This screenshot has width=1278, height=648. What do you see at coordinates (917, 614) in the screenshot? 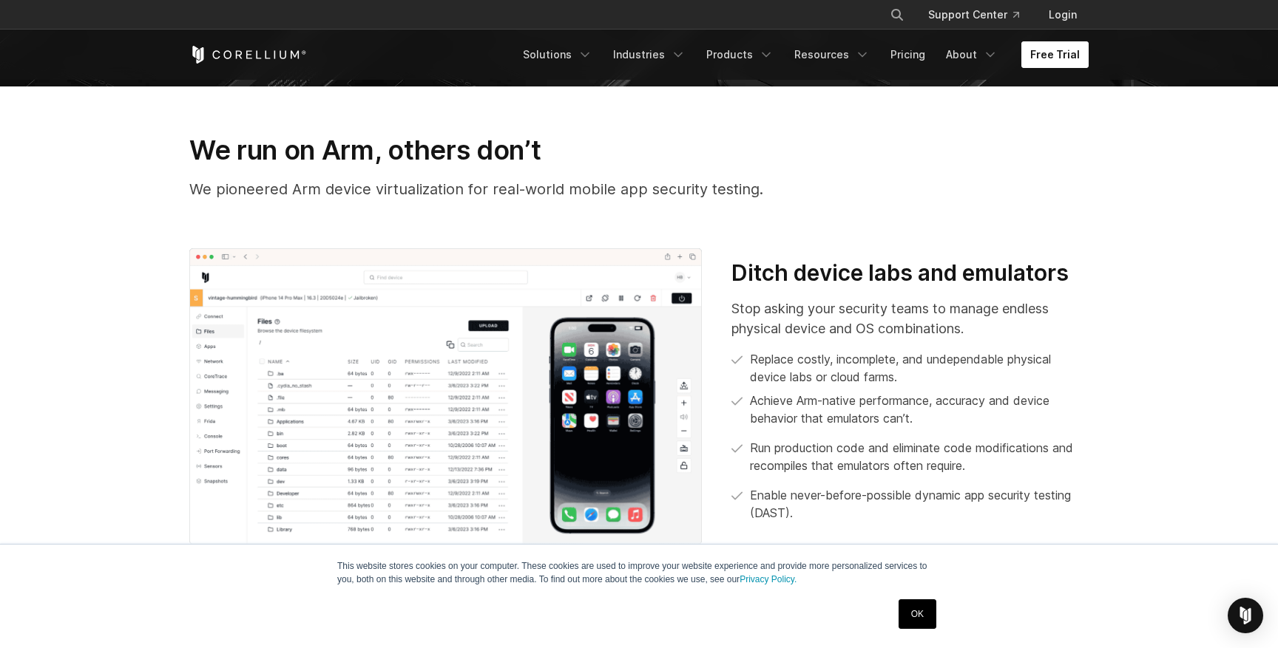
I see `a: OK` at bounding box center [917, 614].